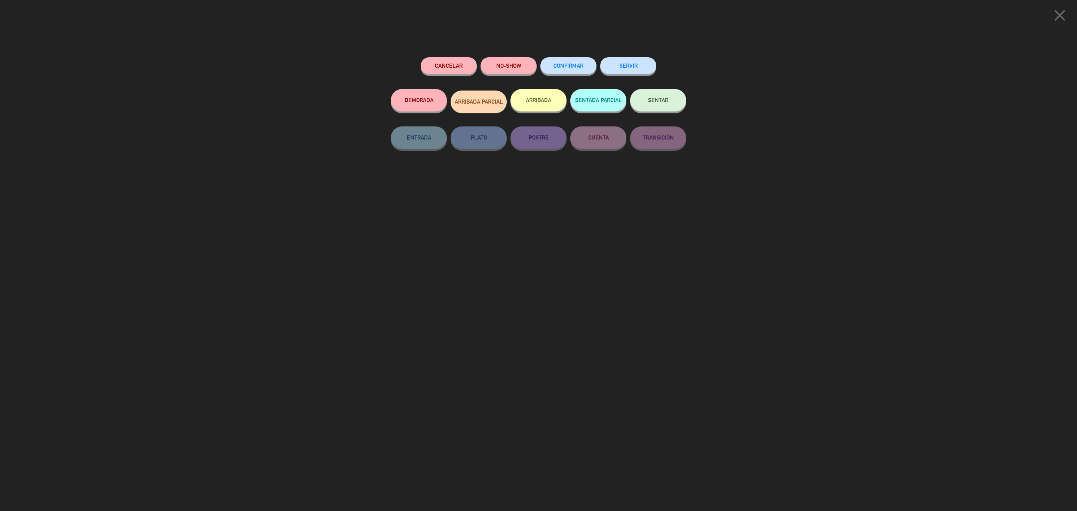 The width and height of the screenshot is (1077, 511). What do you see at coordinates (599, 100) in the screenshot?
I see `button: SENTADA PARCIAL` at bounding box center [599, 100].